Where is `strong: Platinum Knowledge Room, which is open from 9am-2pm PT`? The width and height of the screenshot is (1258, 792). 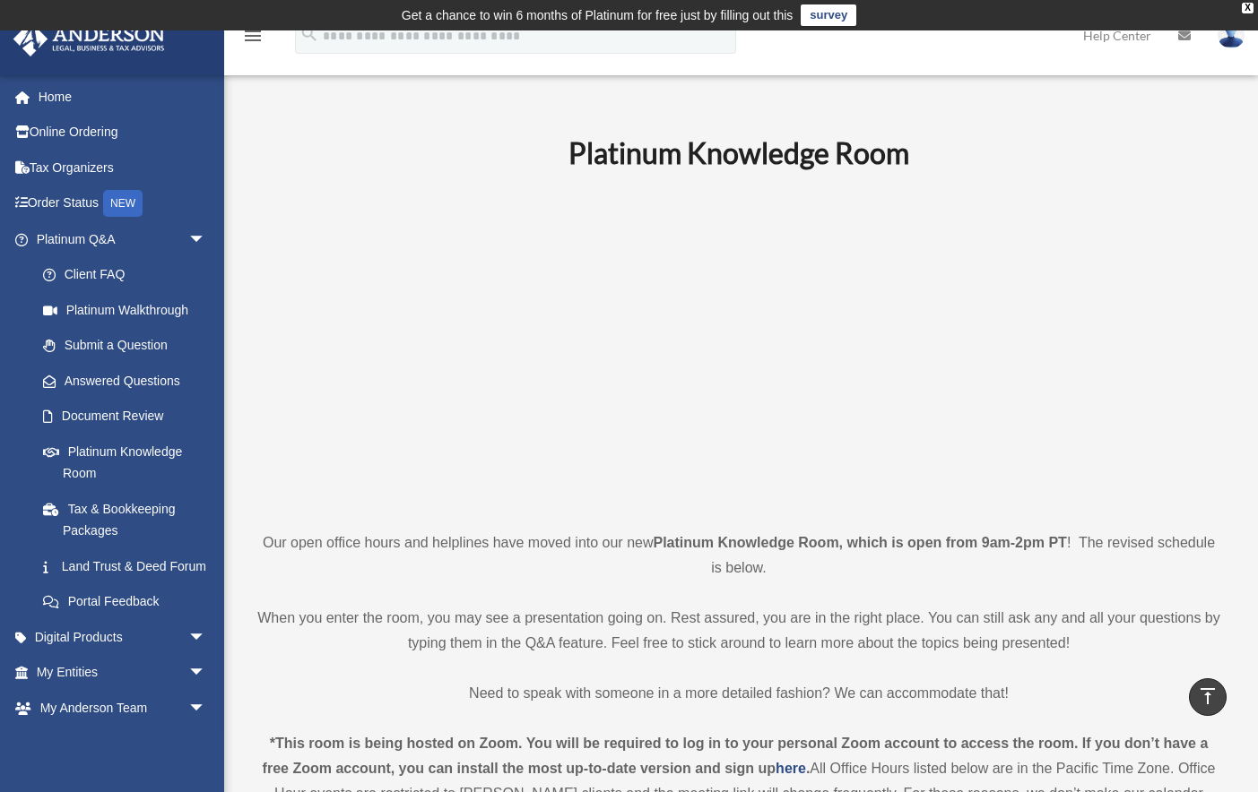
strong: Platinum Knowledge Room, which is open from 9am-2pm PT is located at coordinates (860, 542).